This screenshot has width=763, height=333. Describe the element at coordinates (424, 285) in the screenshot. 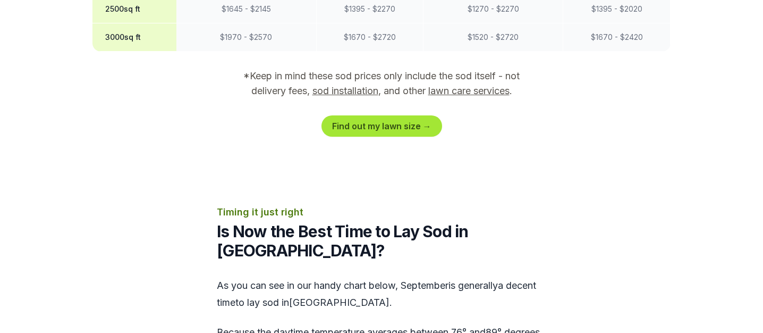

I see `span: september` at that location.